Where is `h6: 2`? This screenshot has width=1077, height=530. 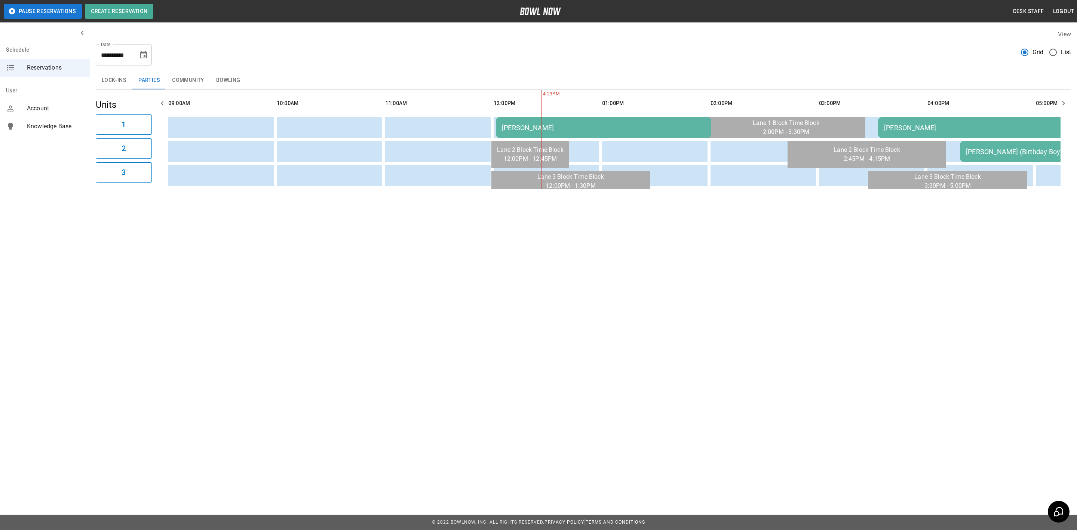
h6: 2 is located at coordinates (123, 149).